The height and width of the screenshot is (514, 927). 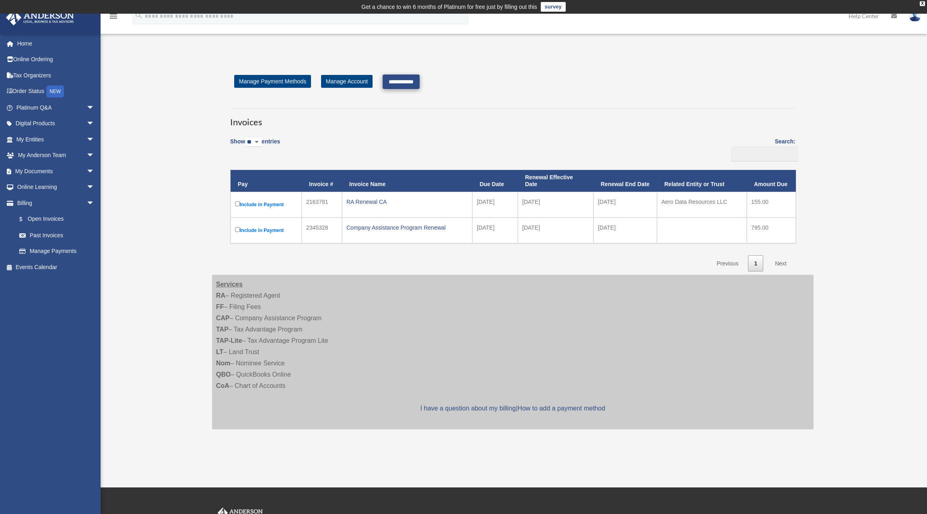 I want to click on a: Tax Organizers, so click(x=56, y=75).